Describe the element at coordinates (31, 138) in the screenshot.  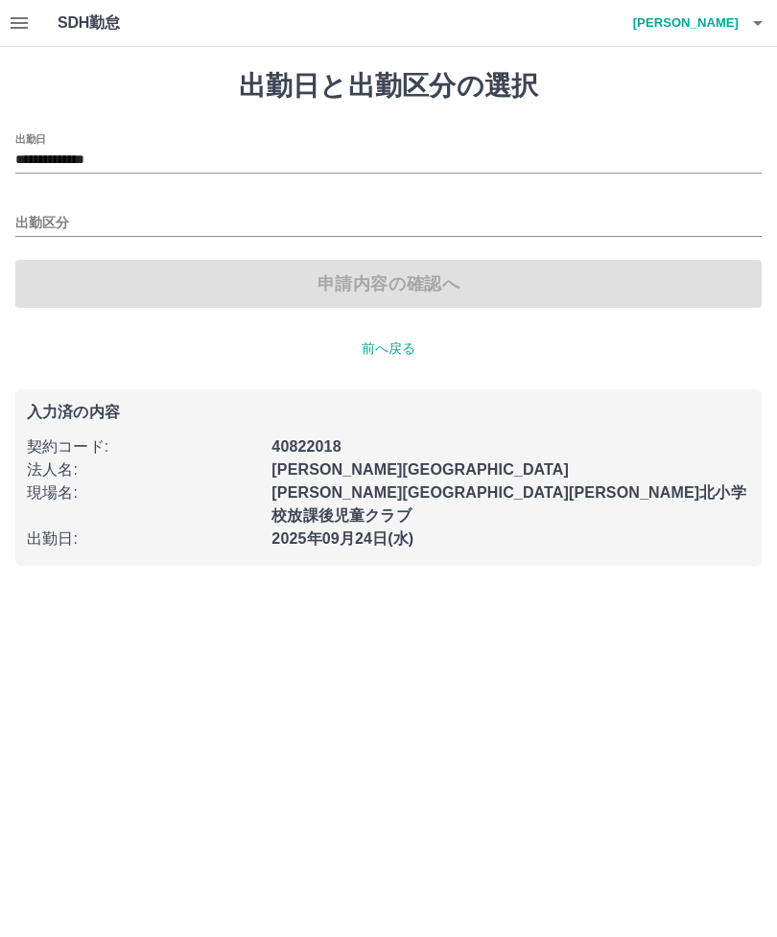
I see `label: 出勤日` at that location.